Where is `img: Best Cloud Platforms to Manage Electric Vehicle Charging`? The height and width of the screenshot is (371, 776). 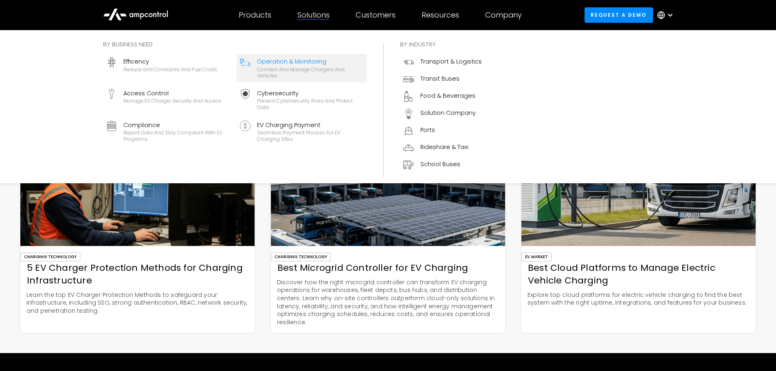 img: Best Cloud Platforms to Manage Electric Vehicle Charging is located at coordinates (639, 200).